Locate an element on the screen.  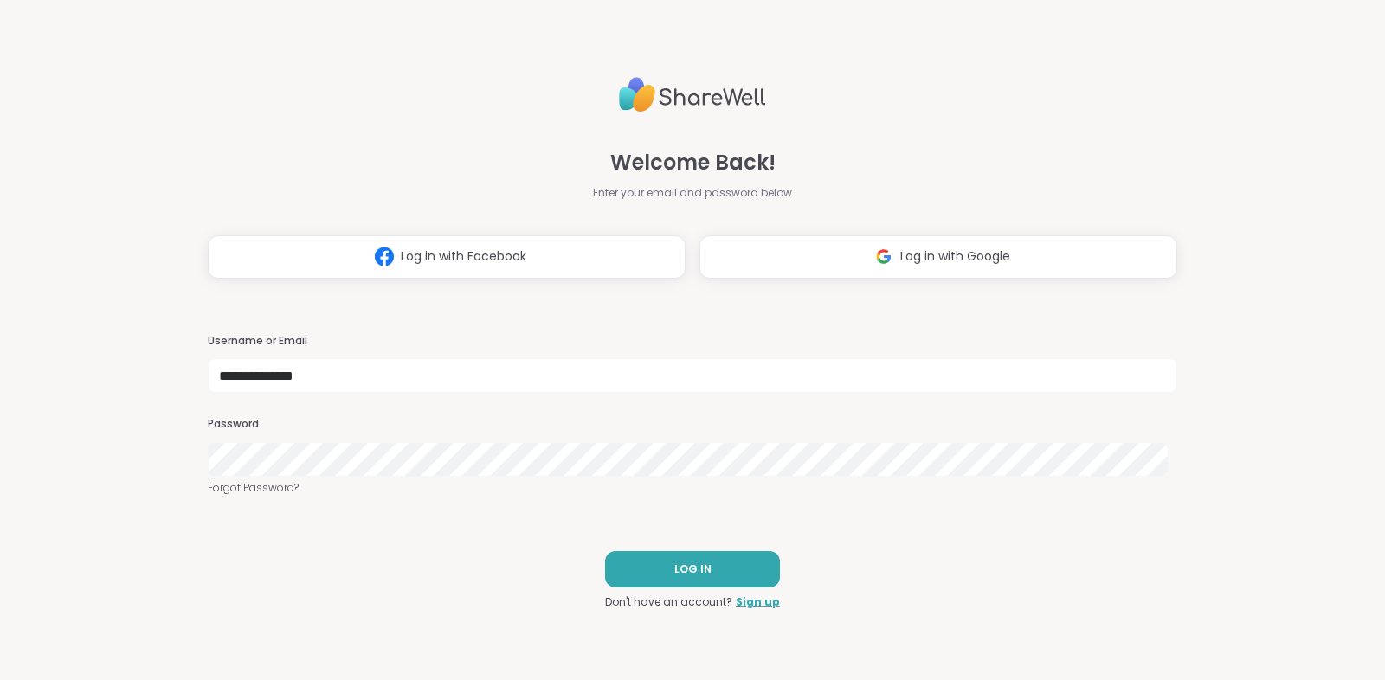
h3: Username or Email is located at coordinates (692, 341).